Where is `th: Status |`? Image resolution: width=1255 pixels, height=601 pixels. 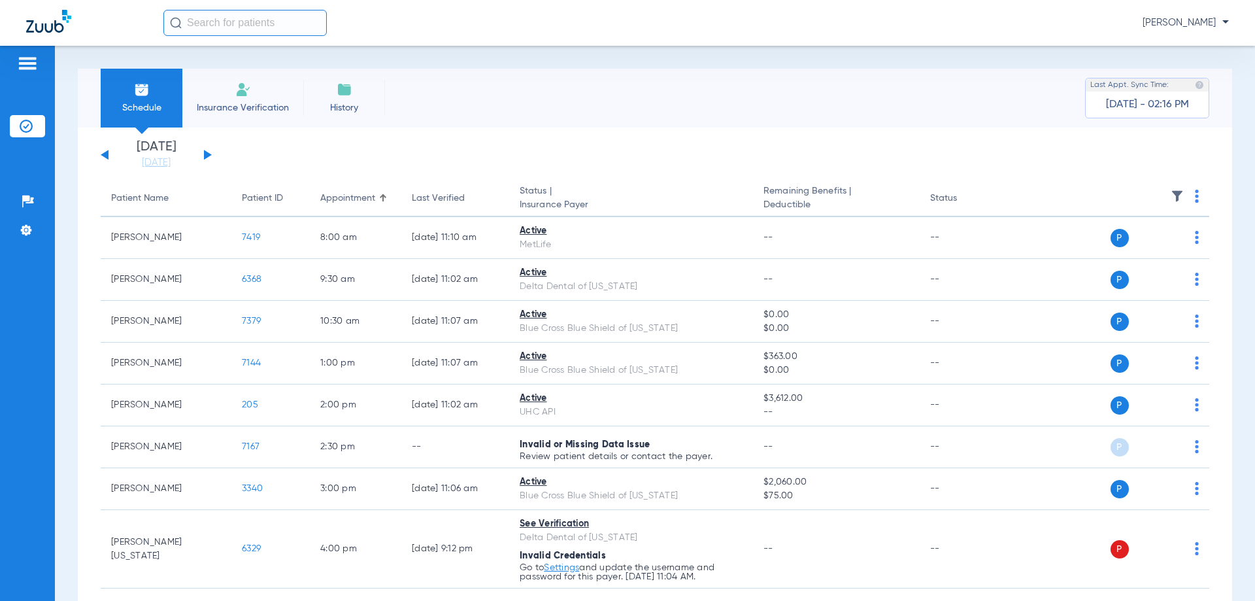
th: Status | is located at coordinates (631, 199).